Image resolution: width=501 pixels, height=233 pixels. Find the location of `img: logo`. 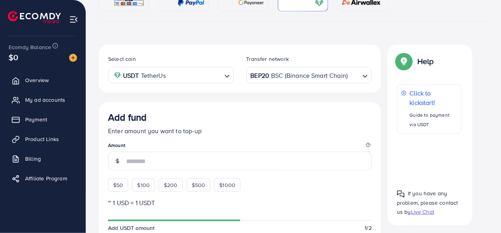

img: logo is located at coordinates (34, 17).